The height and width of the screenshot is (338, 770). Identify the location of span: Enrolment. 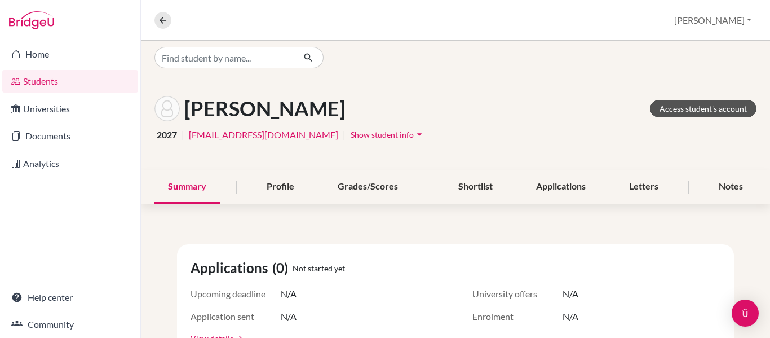
(517, 316).